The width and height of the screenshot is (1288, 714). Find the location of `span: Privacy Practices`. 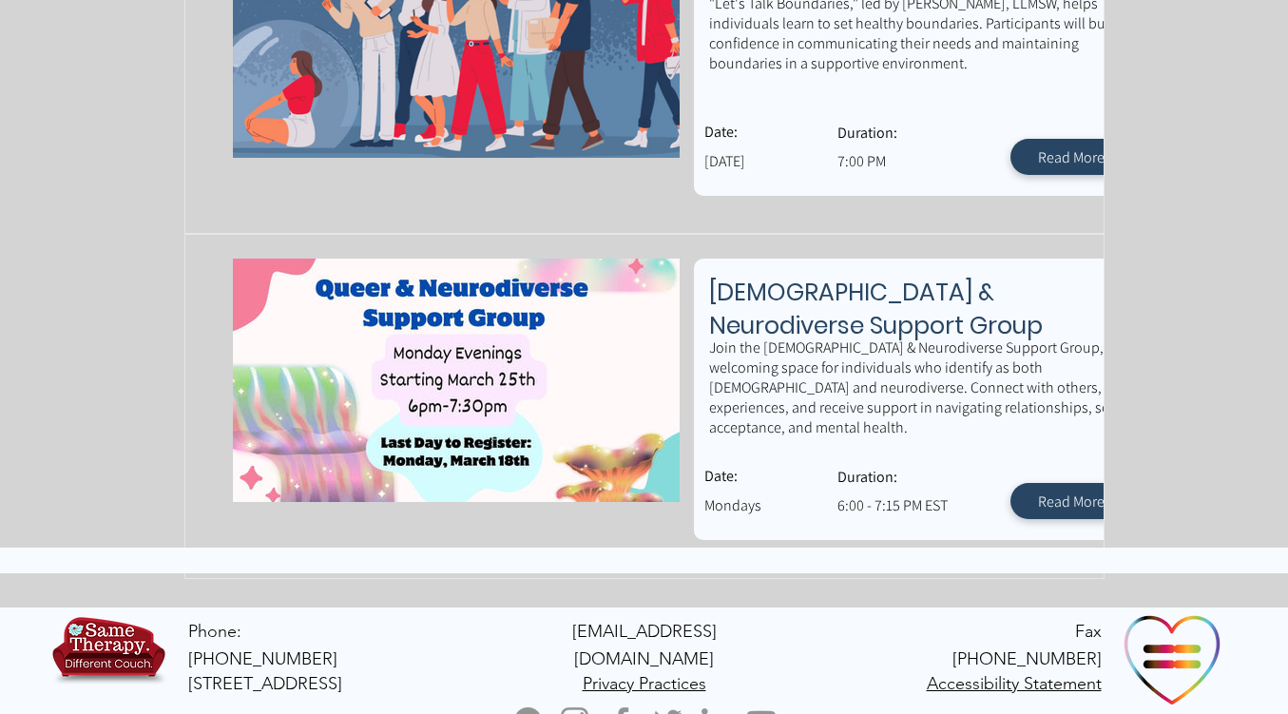

span: Privacy Practices is located at coordinates (645, 684).